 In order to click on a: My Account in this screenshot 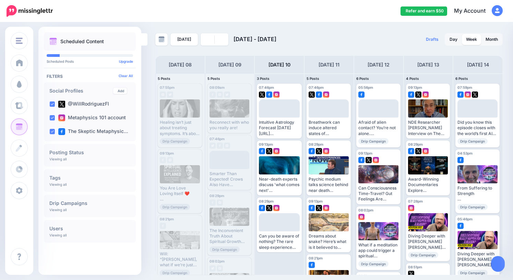, I will do `click(475, 11)`.